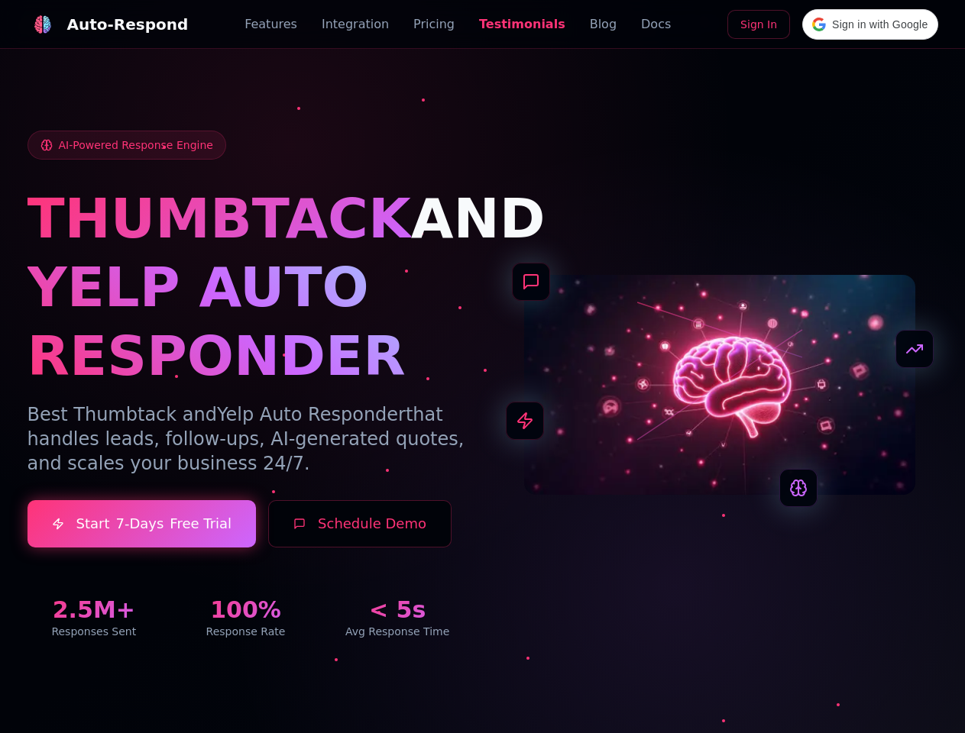 Image resolution: width=965 pixels, height=733 pixels. Describe the element at coordinates (869, 24) in the screenshot. I see `div: Sign in with Google` at that location.